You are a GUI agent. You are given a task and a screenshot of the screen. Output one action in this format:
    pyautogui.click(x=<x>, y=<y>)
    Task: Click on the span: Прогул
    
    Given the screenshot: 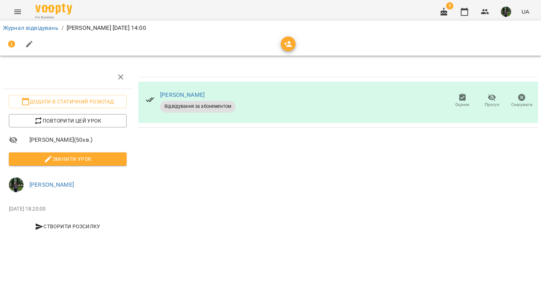 What is the action you would take?
    pyautogui.click(x=492, y=105)
    